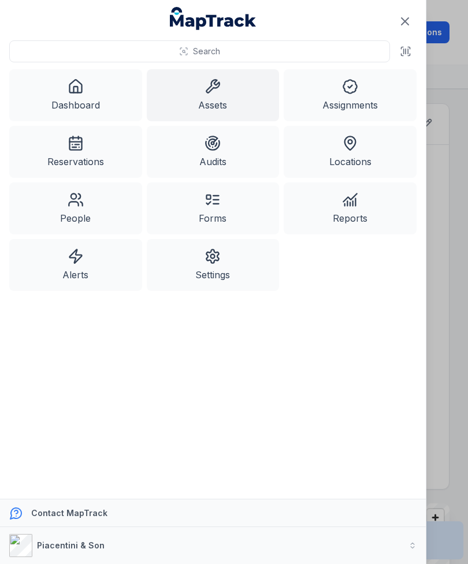 The height and width of the screenshot is (564, 468). I want to click on a: Assets, so click(213, 95).